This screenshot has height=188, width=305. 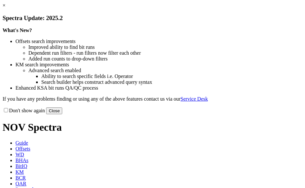 What do you see at coordinates (24, 110) in the screenshot?
I see `label: Don't show again` at bounding box center [24, 110].